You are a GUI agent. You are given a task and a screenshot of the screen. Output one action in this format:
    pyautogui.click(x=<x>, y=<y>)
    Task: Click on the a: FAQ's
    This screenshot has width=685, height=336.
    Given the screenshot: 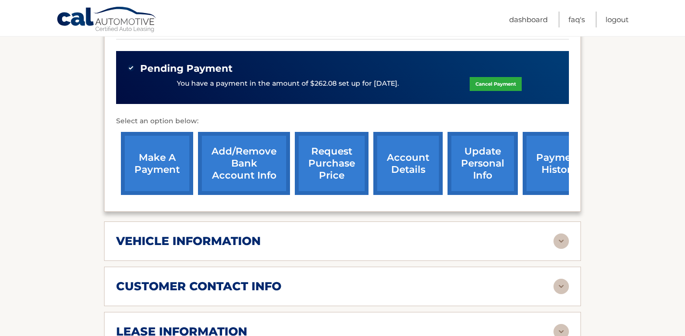 What is the action you would take?
    pyautogui.click(x=576, y=19)
    